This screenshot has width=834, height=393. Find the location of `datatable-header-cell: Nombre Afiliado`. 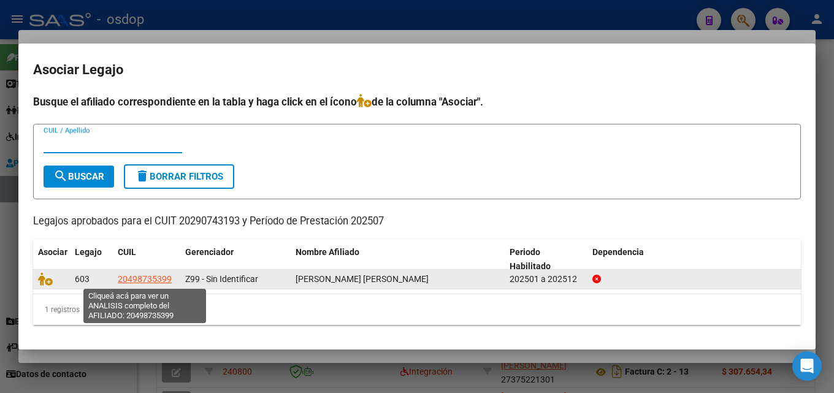

datatable-header-cell: Nombre Afiliado is located at coordinates (398, 259).